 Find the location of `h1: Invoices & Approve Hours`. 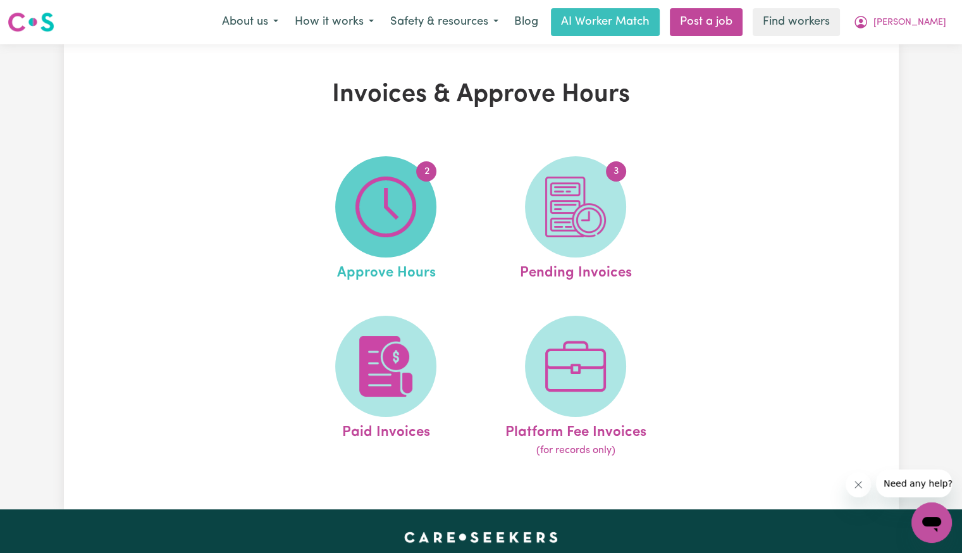

h1: Invoices & Approve Hours is located at coordinates (481, 95).